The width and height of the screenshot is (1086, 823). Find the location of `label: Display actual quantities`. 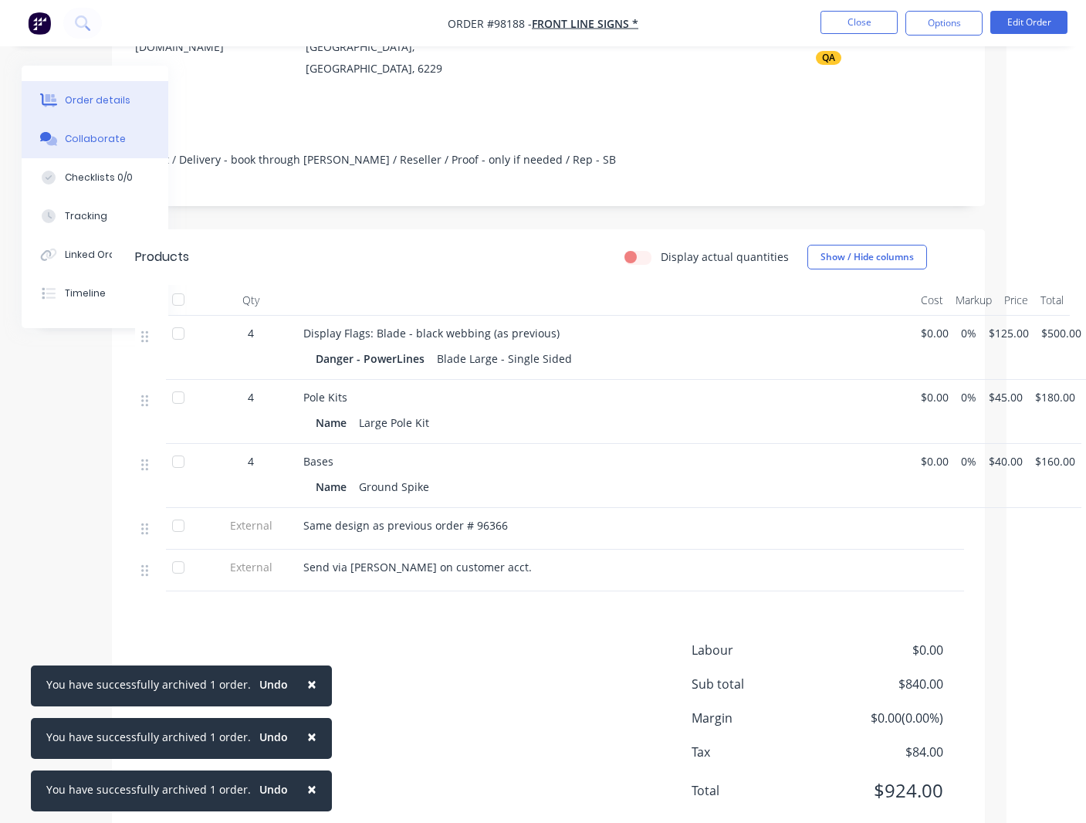

label: Display actual quantities is located at coordinates (725, 256).